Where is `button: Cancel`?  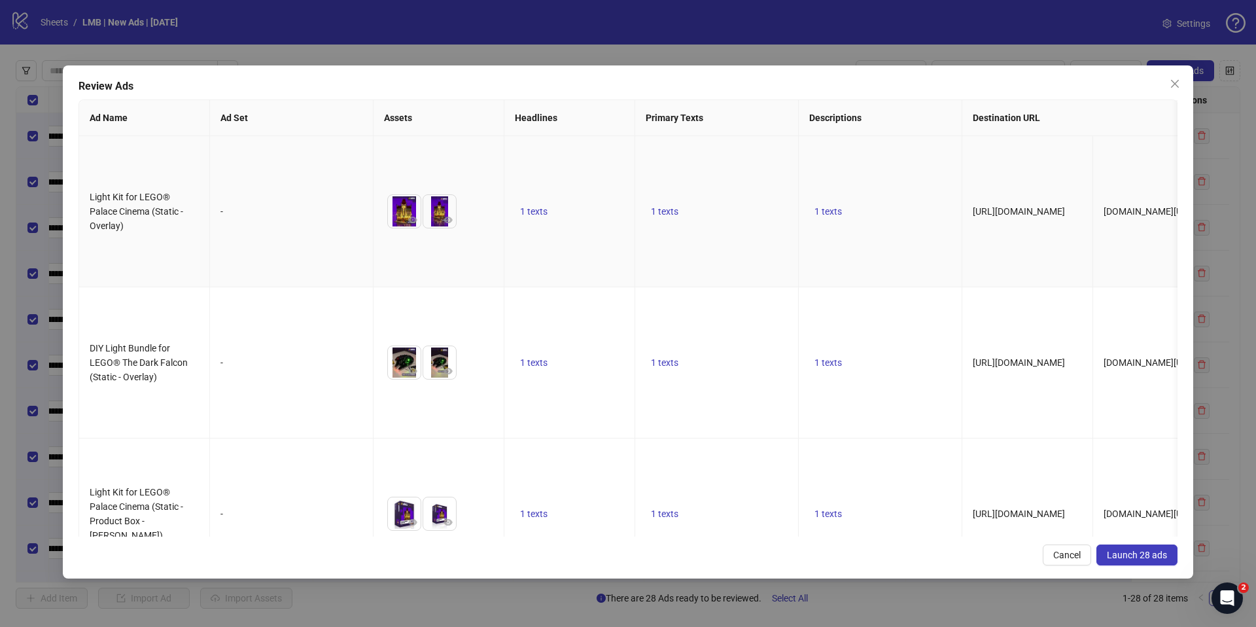
button: Cancel is located at coordinates (1067, 555).